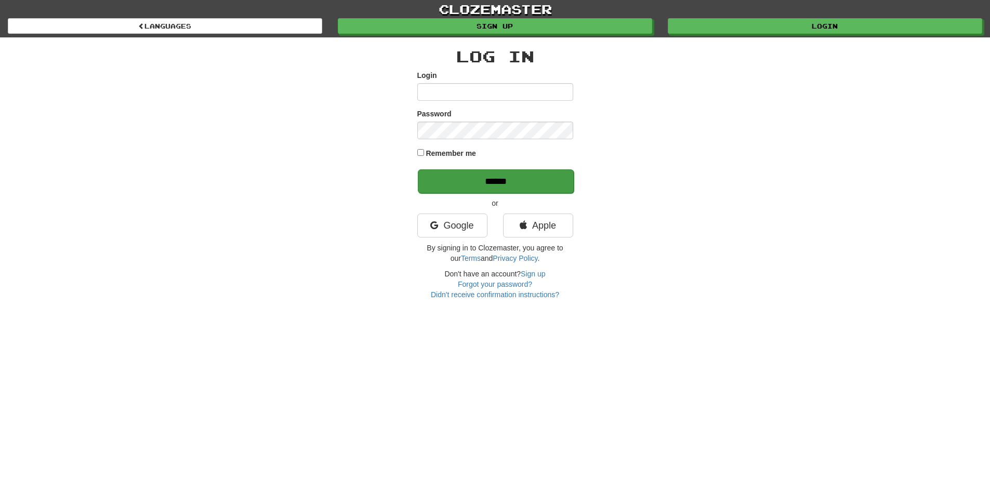 Image resolution: width=990 pixels, height=491 pixels. Describe the element at coordinates (538, 225) in the screenshot. I see `a: Apple` at that location.